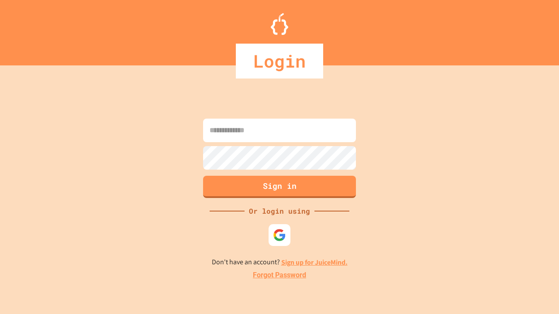 Image resolution: width=559 pixels, height=314 pixels. I want to click on div: Login, so click(279, 61).